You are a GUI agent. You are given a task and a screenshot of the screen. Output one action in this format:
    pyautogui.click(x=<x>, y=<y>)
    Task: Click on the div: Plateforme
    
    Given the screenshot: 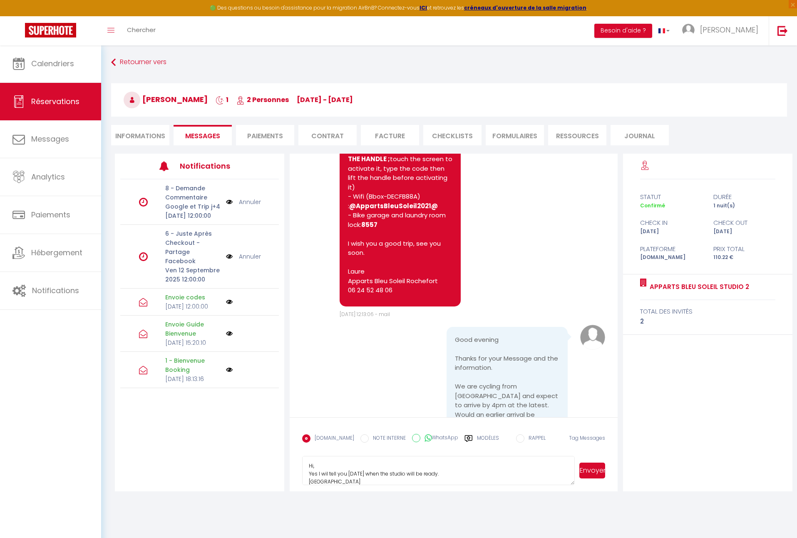 What is the action you would take?
    pyautogui.click(x=671, y=249)
    